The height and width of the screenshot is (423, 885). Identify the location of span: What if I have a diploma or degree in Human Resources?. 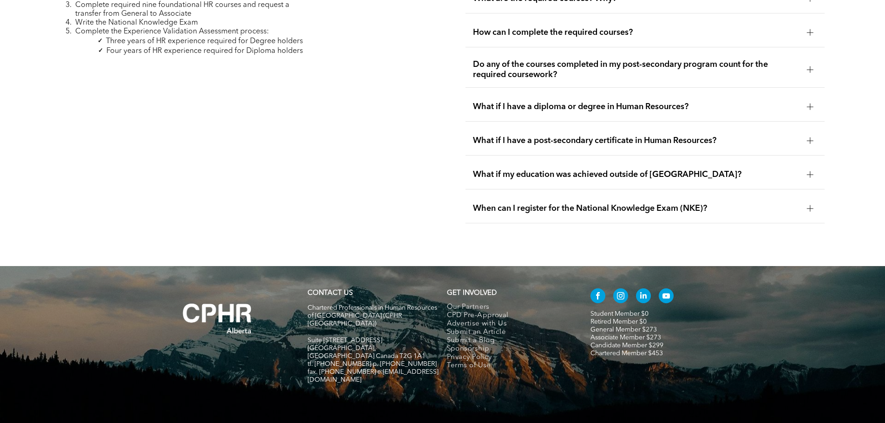
(636, 107).